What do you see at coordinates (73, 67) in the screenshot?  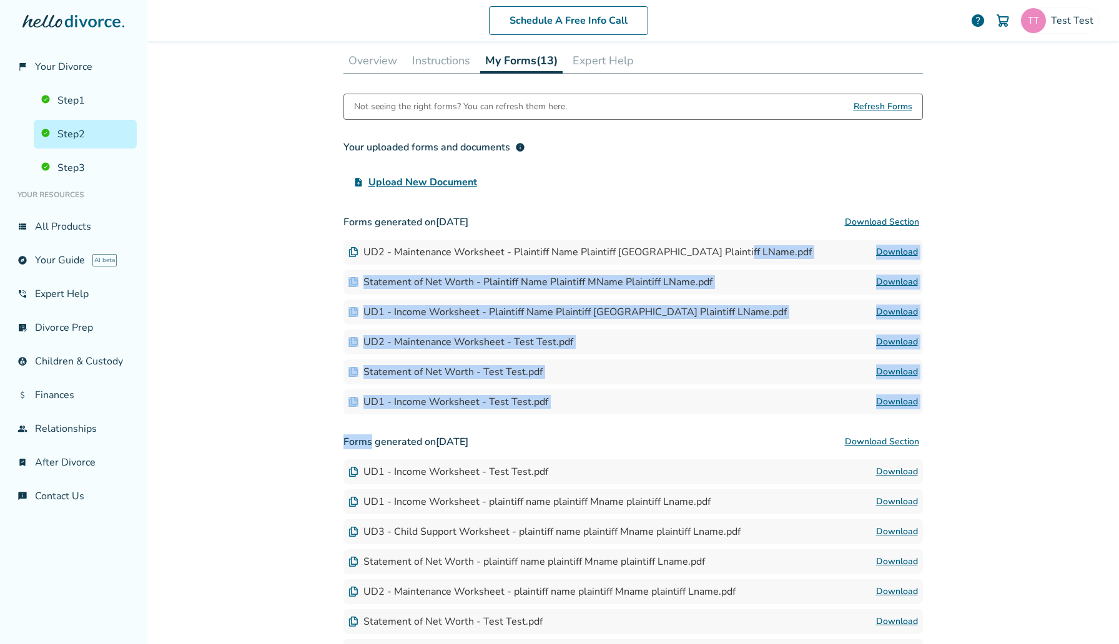 I see `a: flag_2Your Divorce` at bounding box center [73, 67].